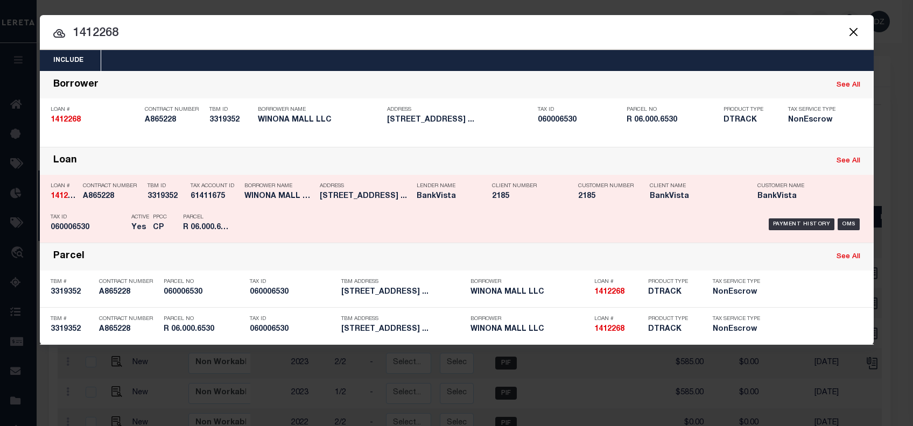 This screenshot has width=913, height=426. What do you see at coordinates (69, 257) in the screenshot?
I see `div: Parcel` at bounding box center [69, 257].